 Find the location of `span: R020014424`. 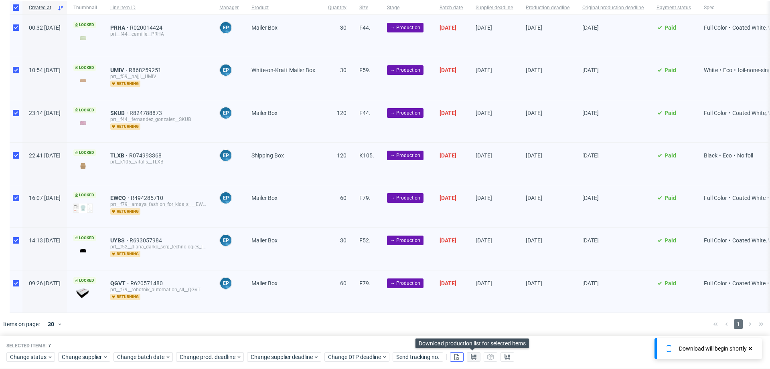

span: R020014424 is located at coordinates (147, 28).